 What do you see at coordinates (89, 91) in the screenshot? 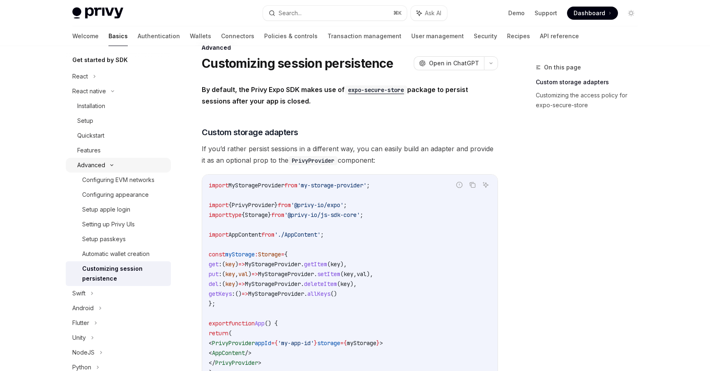
I see `div: React native` at bounding box center [89, 91].